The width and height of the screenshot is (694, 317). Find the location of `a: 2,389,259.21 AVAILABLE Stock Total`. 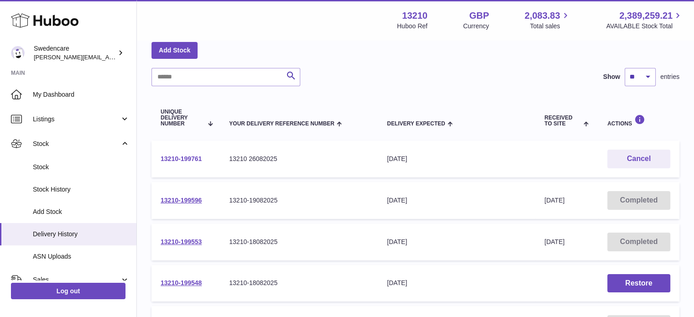

a: 2,389,259.21 AVAILABLE Stock Total is located at coordinates (644, 20).